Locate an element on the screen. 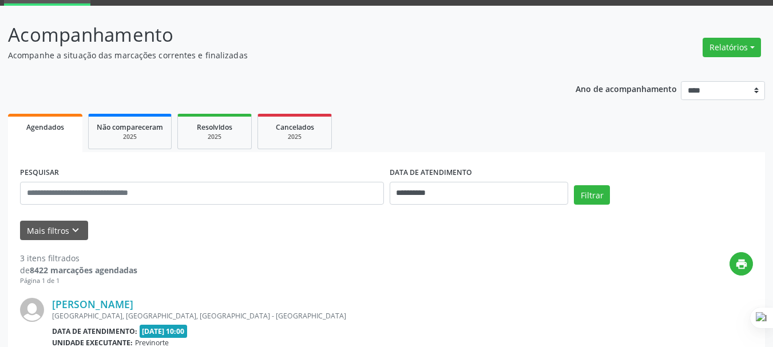 Image resolution: width=773 pixels, height=347 pixels. p: Acompanhamento is located at coordinates (273, 35).